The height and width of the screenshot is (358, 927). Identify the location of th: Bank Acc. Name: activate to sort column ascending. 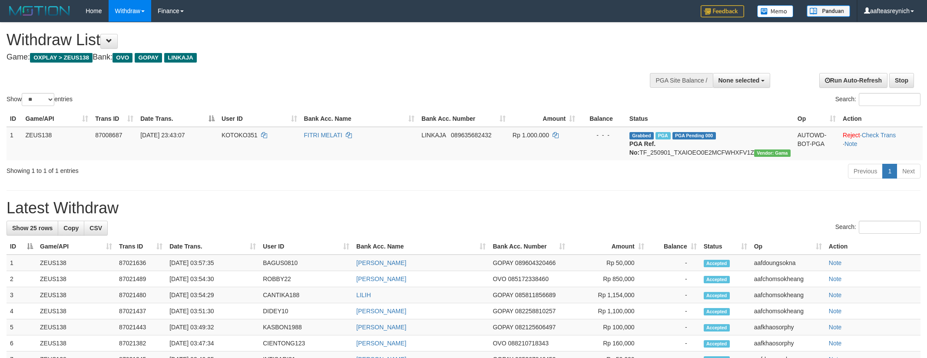
(359, 119).